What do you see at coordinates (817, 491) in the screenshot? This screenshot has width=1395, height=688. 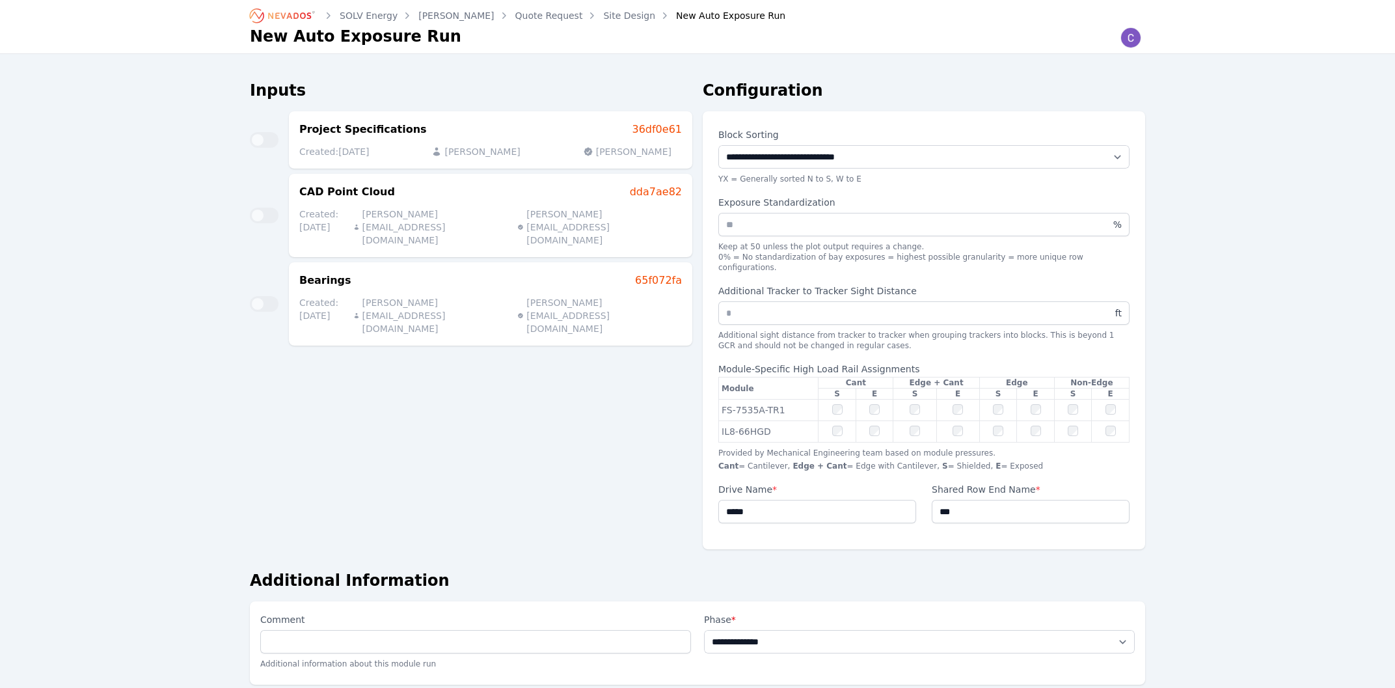 I see `label: Drive Name` at bounding box center [817, 491].